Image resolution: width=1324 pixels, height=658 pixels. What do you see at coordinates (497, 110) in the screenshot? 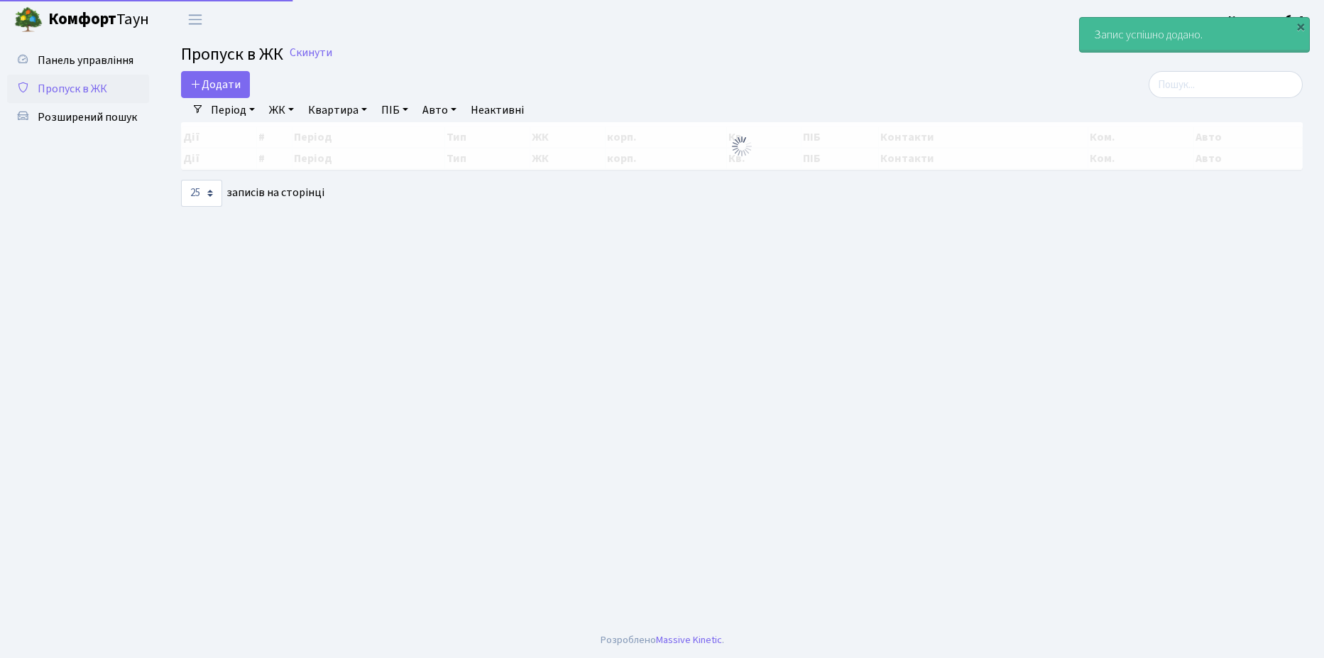
I see `a: Неактивні` at bounding box center [497, 110].